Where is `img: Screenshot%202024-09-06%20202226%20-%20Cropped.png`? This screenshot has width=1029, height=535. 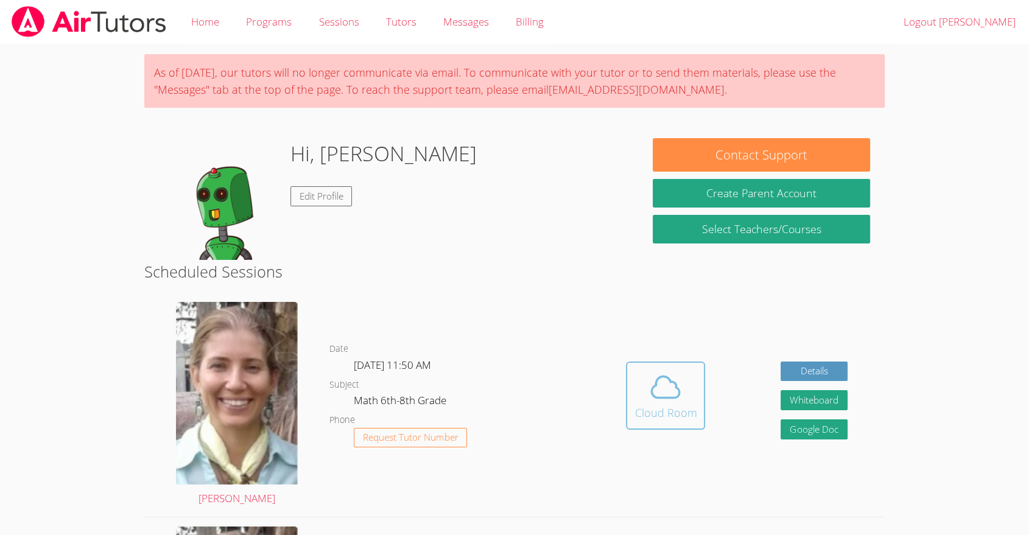
img: Screenshot%202024-09-06%20202226%20-%20Cropped.png is located at coordinates (237, 393).